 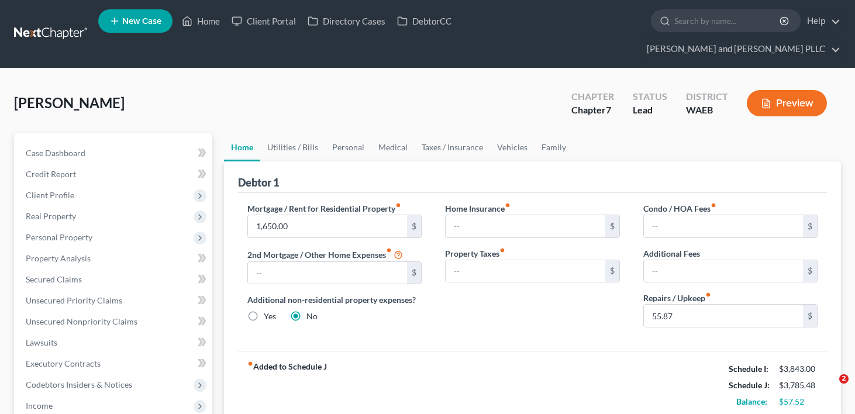 I want to click on span: Codebtors Insiders & Notices, so click(x=79, y=384).